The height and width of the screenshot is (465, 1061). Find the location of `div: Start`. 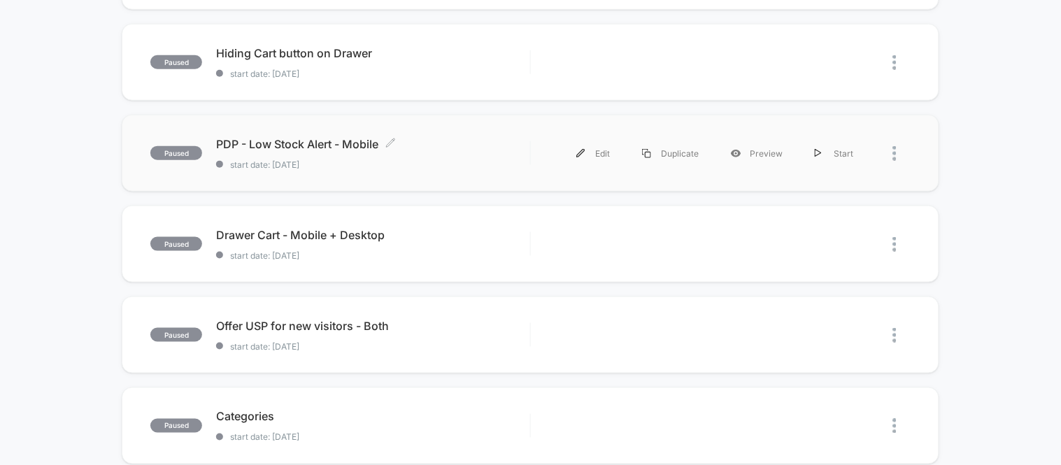

div: Start is located at coordinates (834, 153).